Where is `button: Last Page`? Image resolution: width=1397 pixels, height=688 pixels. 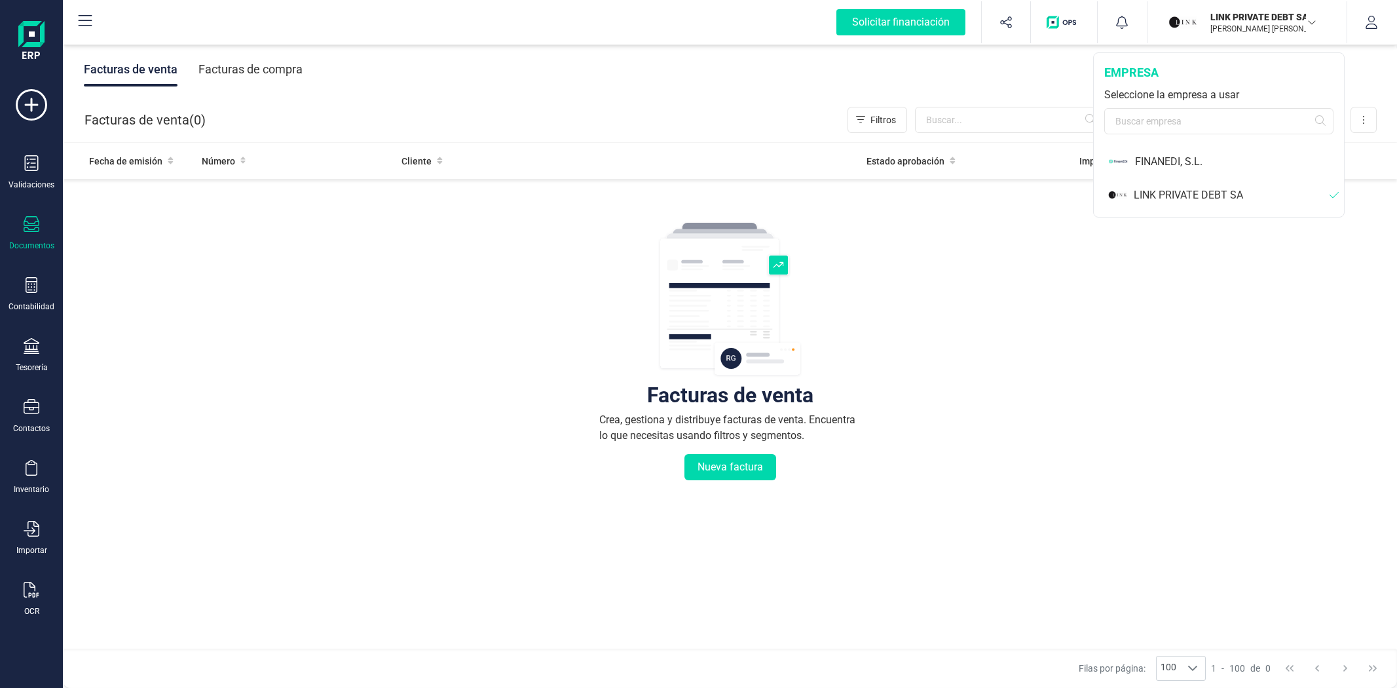
button: Last Page is located at coordinates (1373, 668).